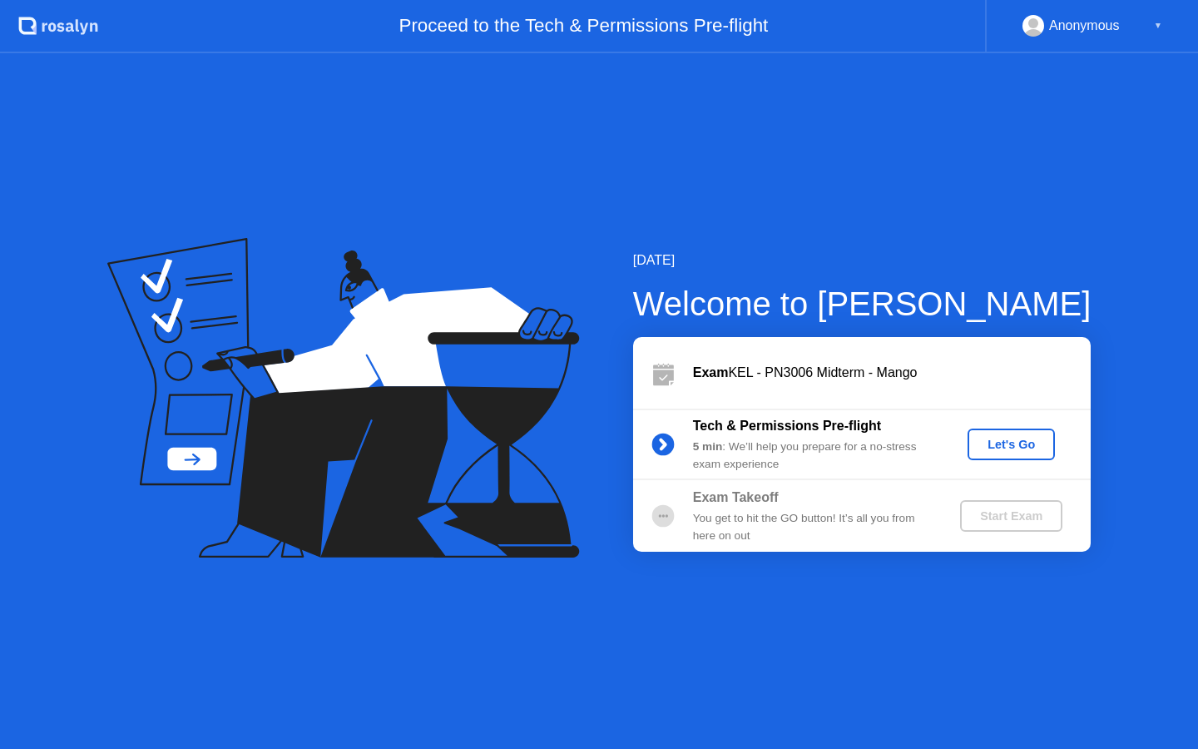 This screenshot has height=749, width=1198. I want to click on b: Exam Takeoff, so click(735, 497).